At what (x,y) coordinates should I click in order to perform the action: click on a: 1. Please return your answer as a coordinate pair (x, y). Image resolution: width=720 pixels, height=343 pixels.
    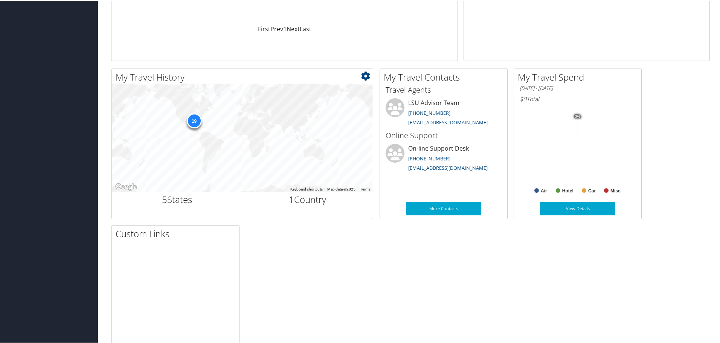
    Looking at the image, I should click on (285, 28).